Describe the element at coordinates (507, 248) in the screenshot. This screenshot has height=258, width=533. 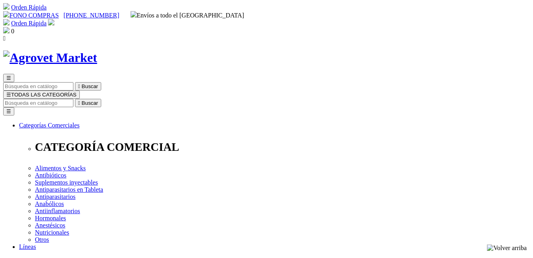
I see `img: Volver arriba` at that location.